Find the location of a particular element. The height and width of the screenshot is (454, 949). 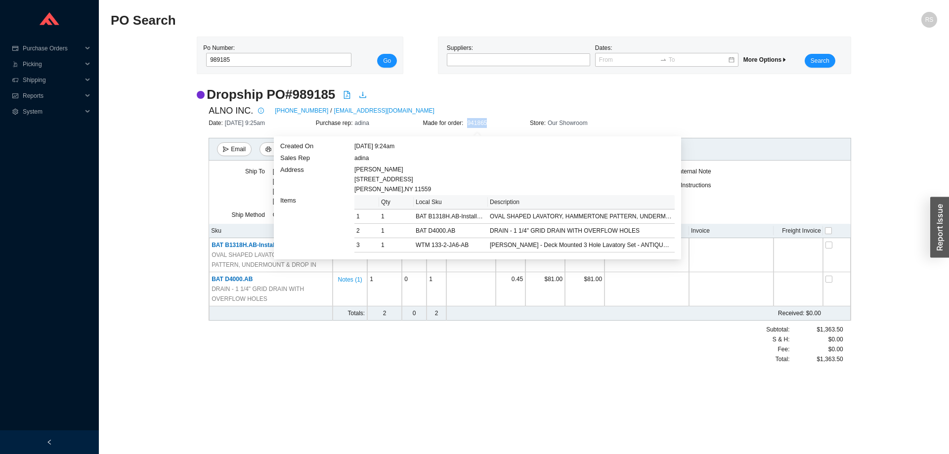

span: Reports is located at coordinates (52, 96).